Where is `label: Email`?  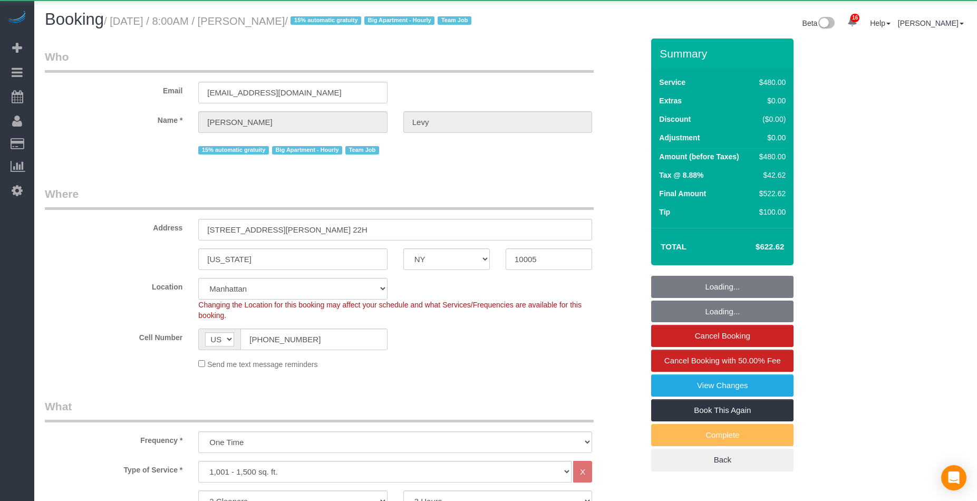 label: Email is located at coordinates (113, 89).